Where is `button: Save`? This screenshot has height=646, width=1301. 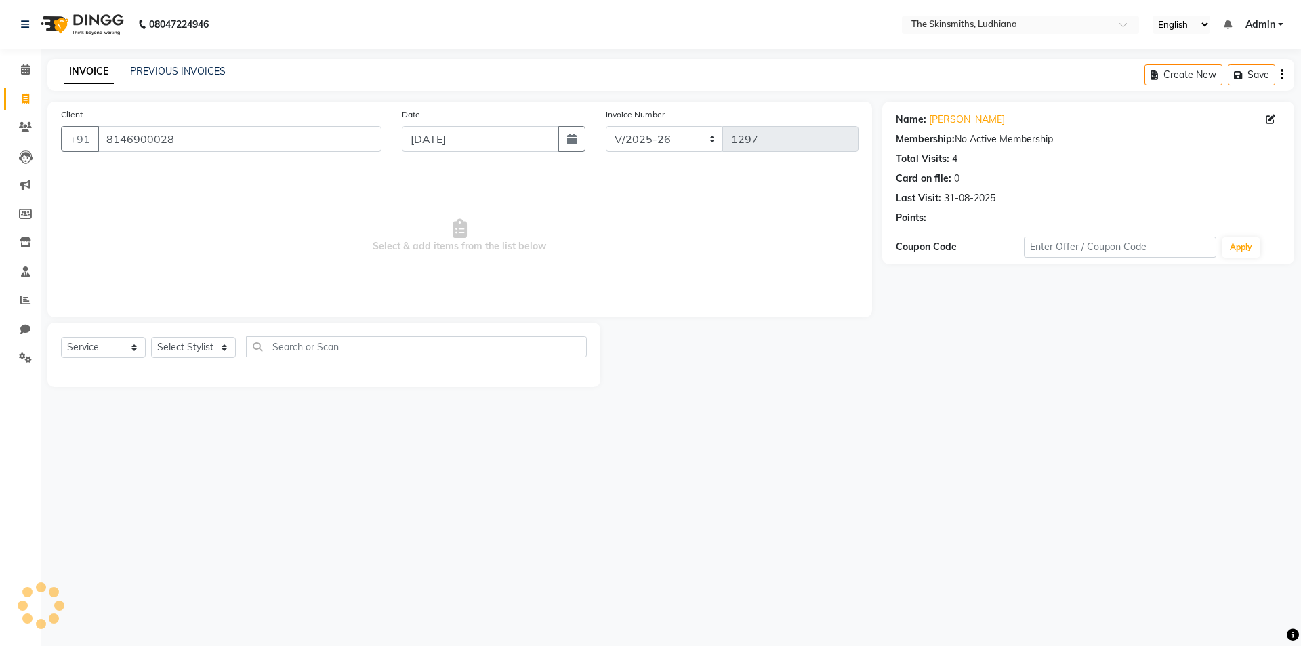 button: Save is located at coordinates (1252, 75).